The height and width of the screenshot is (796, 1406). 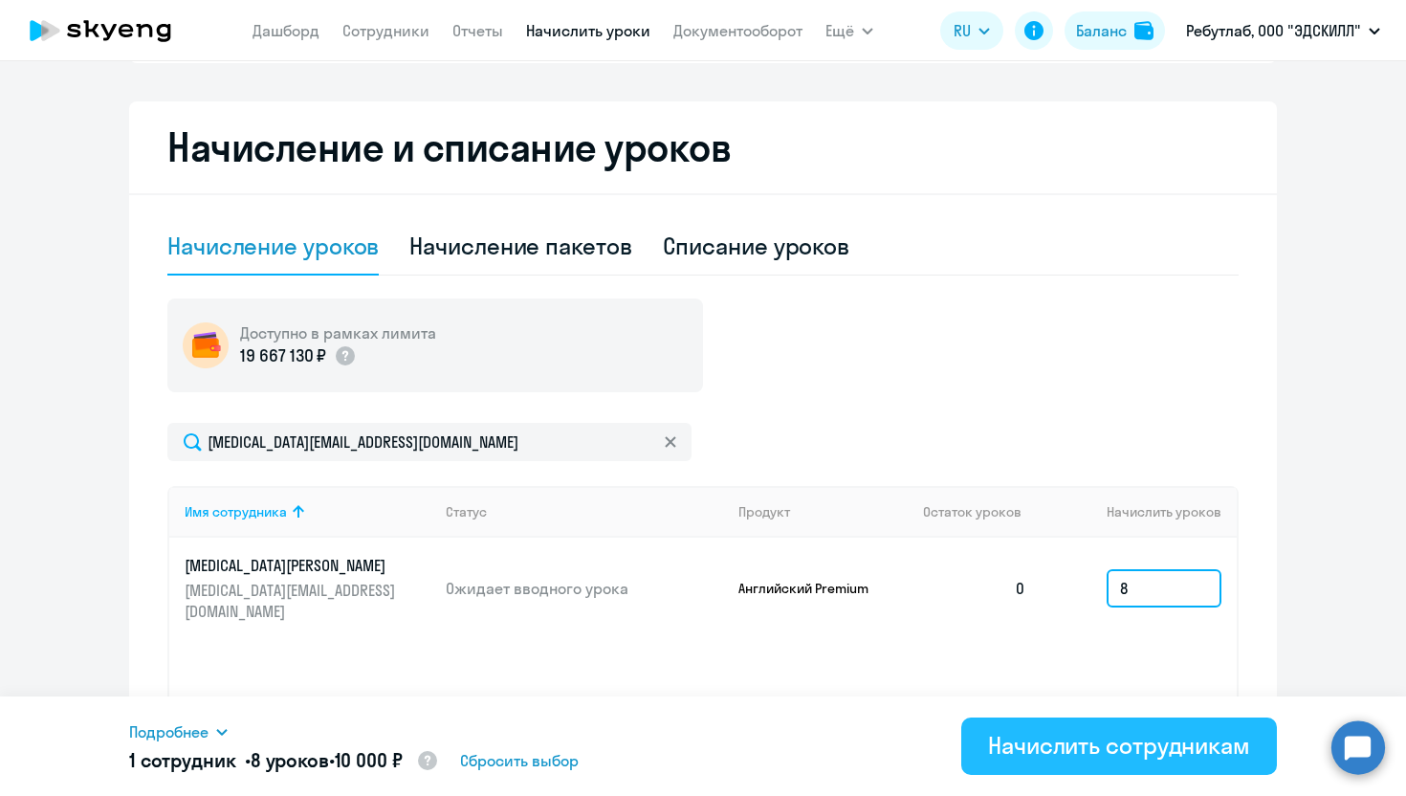 I want to click on h2: Начисление и списание уроков, so click(x=703, y=147).